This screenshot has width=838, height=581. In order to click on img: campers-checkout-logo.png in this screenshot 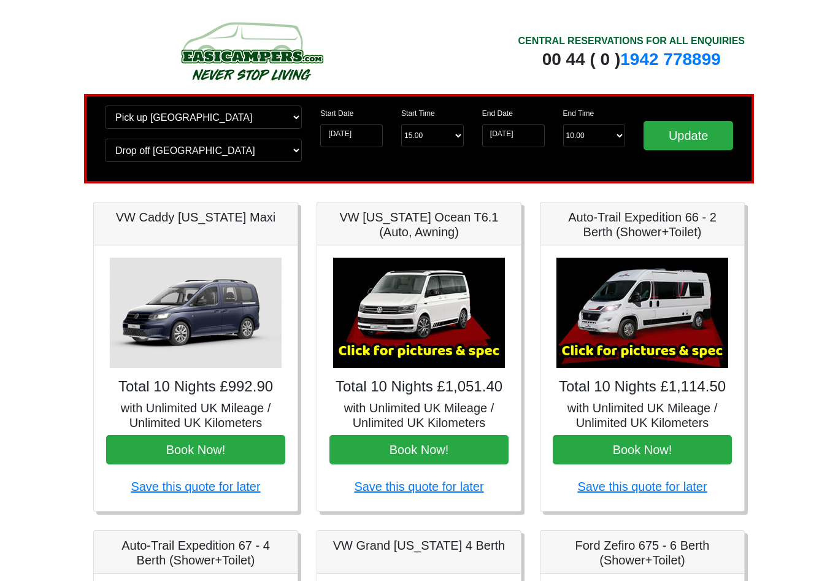, I will do `click(252, 51)`.